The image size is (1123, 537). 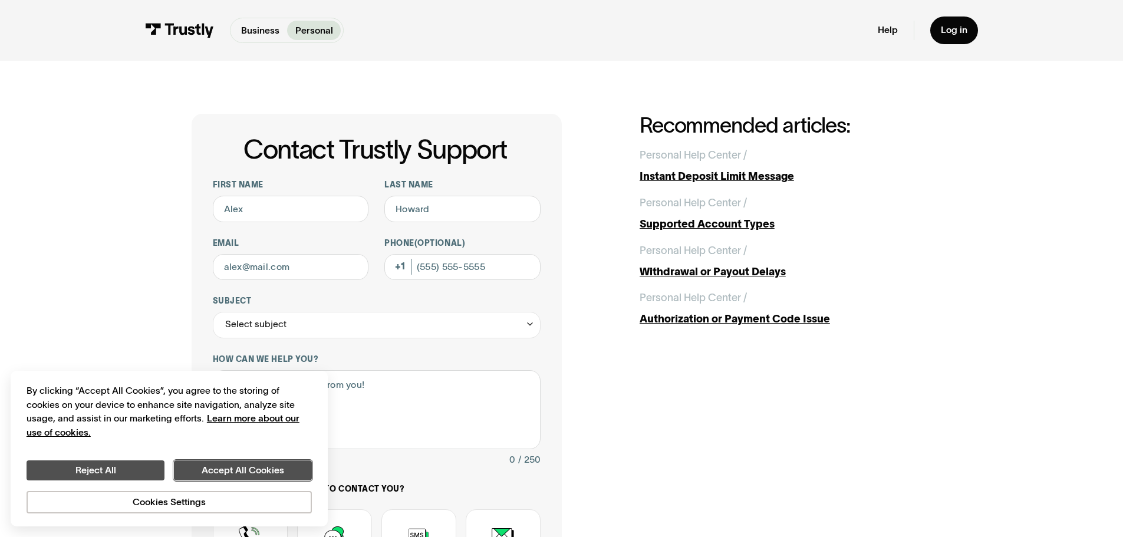 What do you see at coordinates (512, 460) in the screenshot?
I see `div: 0` at bounding box center [512, 460].